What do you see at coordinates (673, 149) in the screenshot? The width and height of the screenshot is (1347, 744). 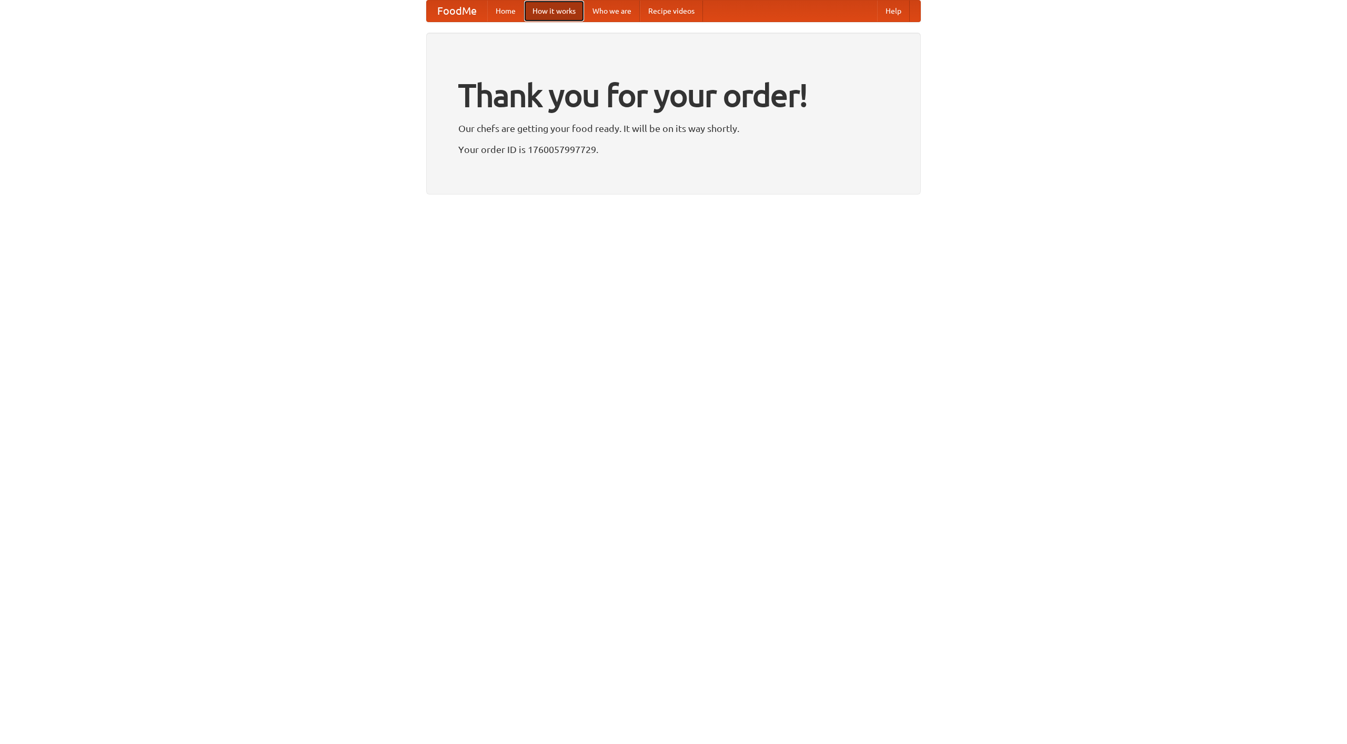 I see `p: Your order ID is 1760057997729.` at bounding box center [673, 149].